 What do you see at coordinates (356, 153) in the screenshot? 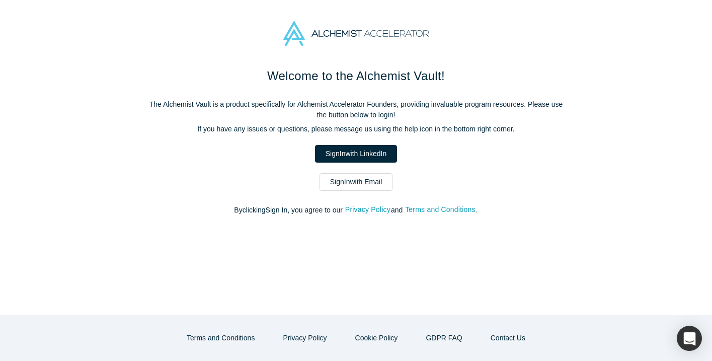
I see `a: SignInwith LinkedIn` at bounding box center [356, 153].